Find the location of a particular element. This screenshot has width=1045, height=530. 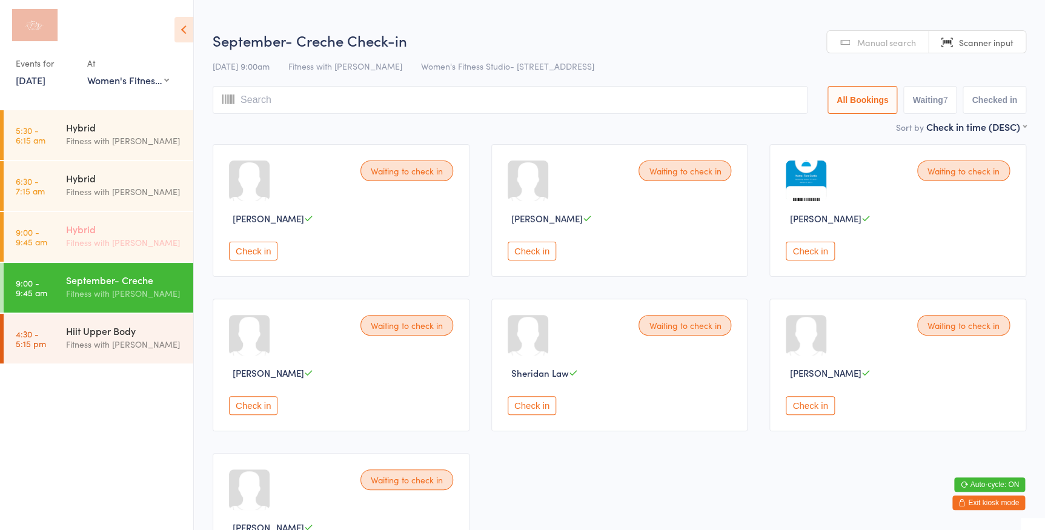

input: Search is located at coordinates (510, 100).